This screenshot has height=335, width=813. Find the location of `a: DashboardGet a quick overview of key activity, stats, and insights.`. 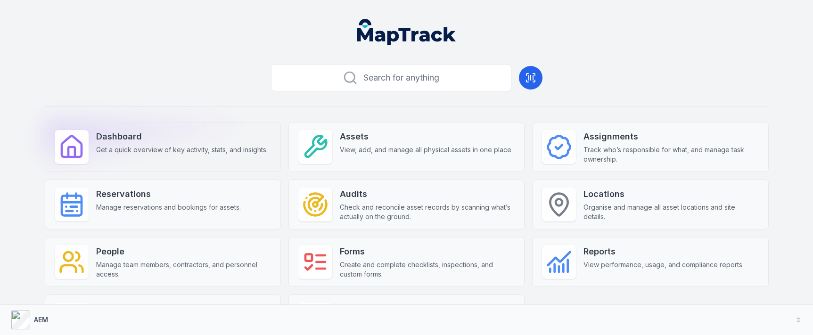

a: DashboardGet a quick overview of key activity, stats, and insights. is located at coordinates (163, 147).